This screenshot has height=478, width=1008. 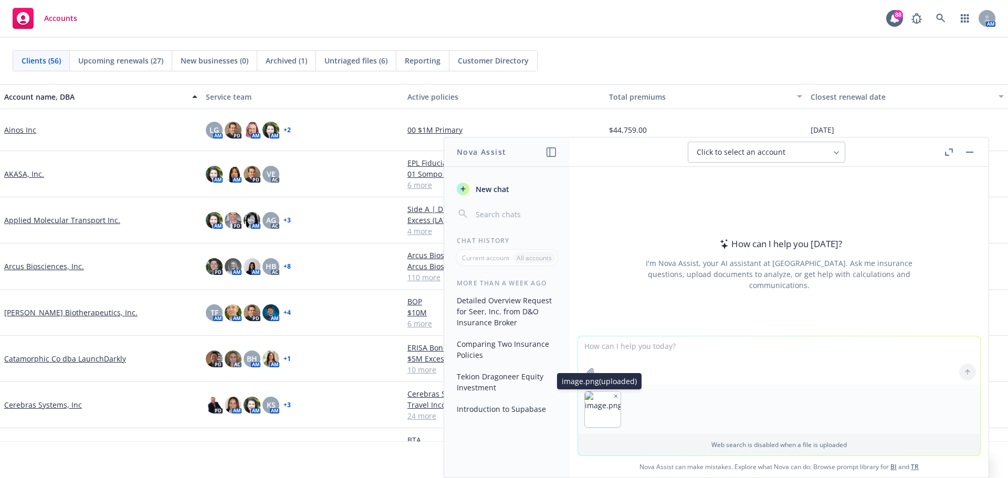 What do you see at coordinates (506, 240) in the screenshot?
I see `div: Chat History` at bounding box center [506, 240].